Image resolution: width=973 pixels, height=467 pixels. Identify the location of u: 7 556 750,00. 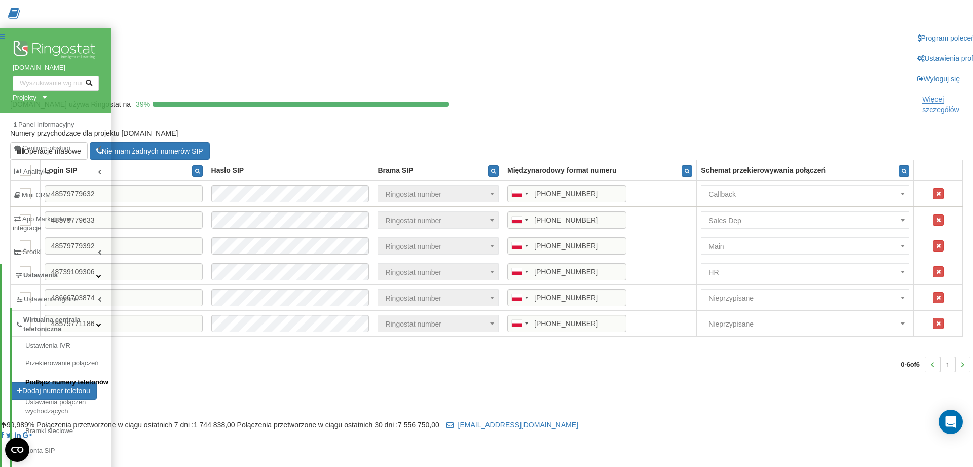
(419, 425).